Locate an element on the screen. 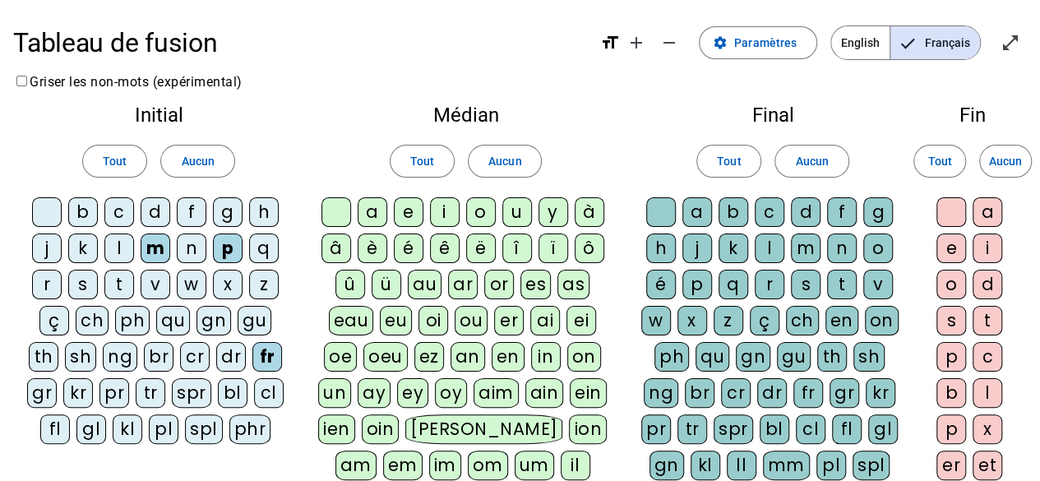 The width and height of the screenshot is (1040, 481). div: ê is located at coordinates (445, 248).